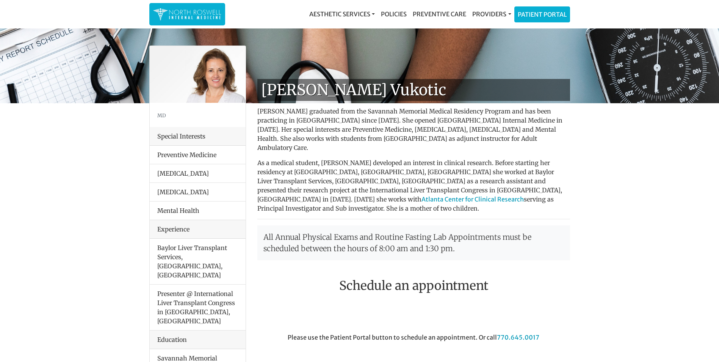 The height and width of the screenshot is (362, 719). I want to click on div: Experience, so click(197, 229).